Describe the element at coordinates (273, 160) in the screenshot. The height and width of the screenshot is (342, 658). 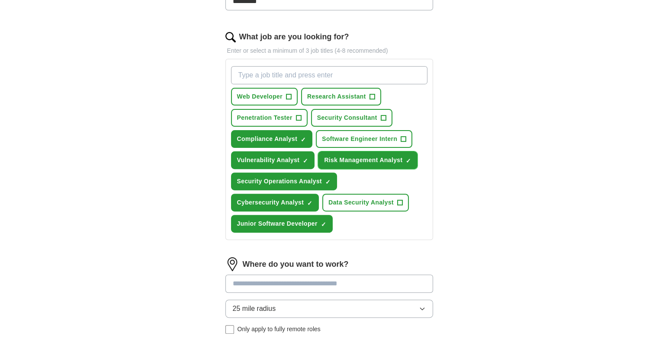
I see `button: Vulnerability Analyst✓` at that location.